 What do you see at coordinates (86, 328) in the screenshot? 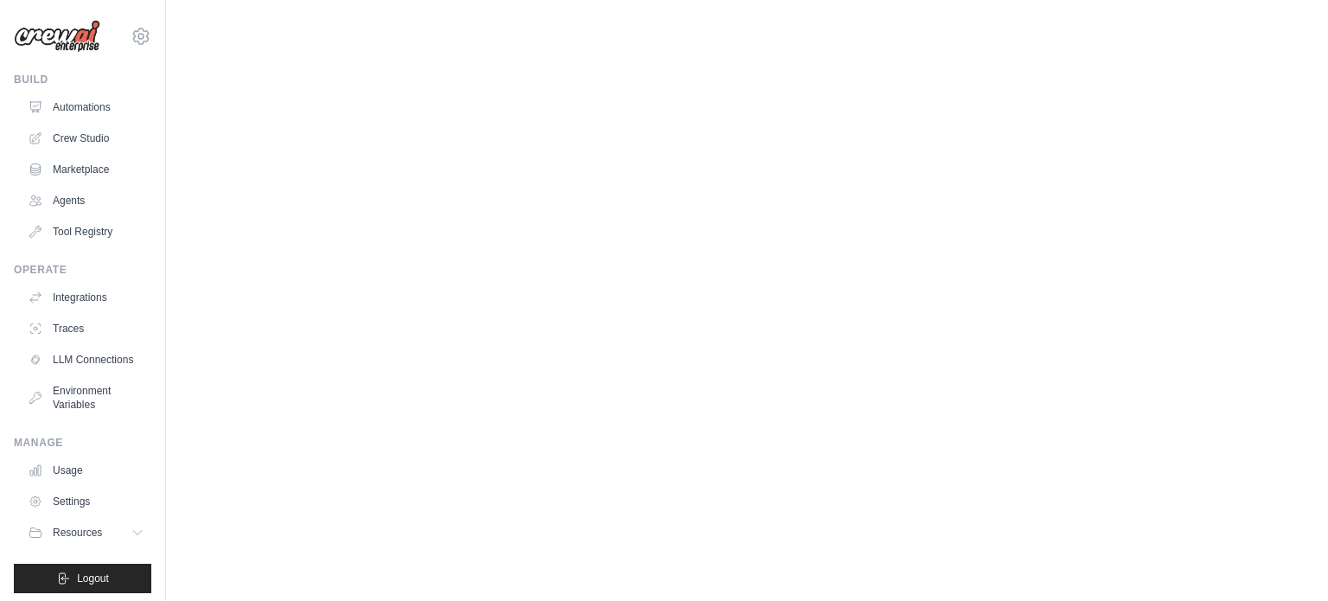
I see `a: Traces` at bounding box center [86, 328].